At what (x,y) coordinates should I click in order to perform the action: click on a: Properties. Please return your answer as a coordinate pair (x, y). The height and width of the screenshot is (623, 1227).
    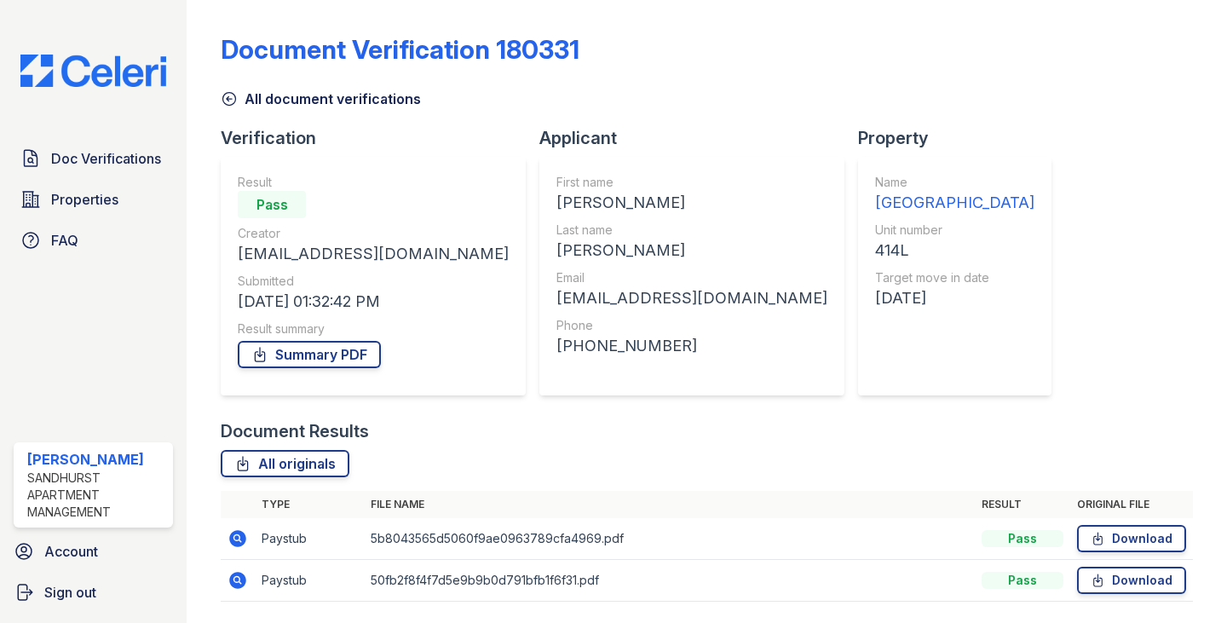
    Looking at the image, I should click on (93, 199).